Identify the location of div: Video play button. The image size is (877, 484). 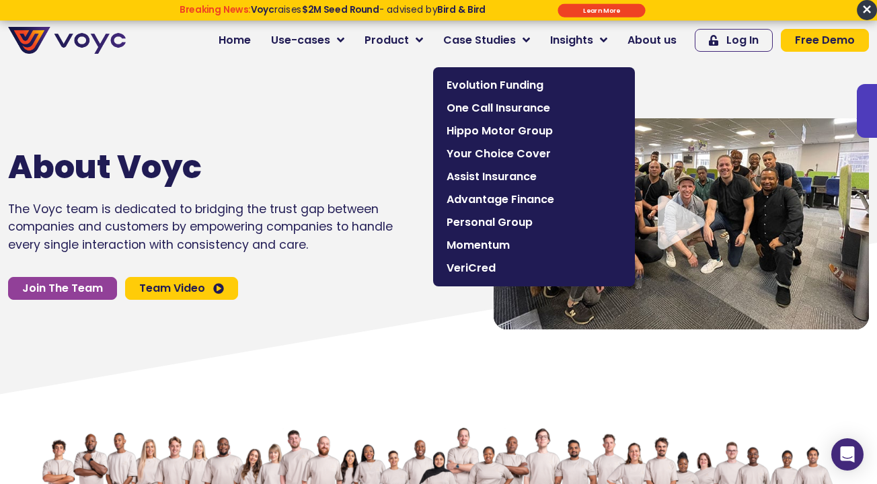
(681, 223).